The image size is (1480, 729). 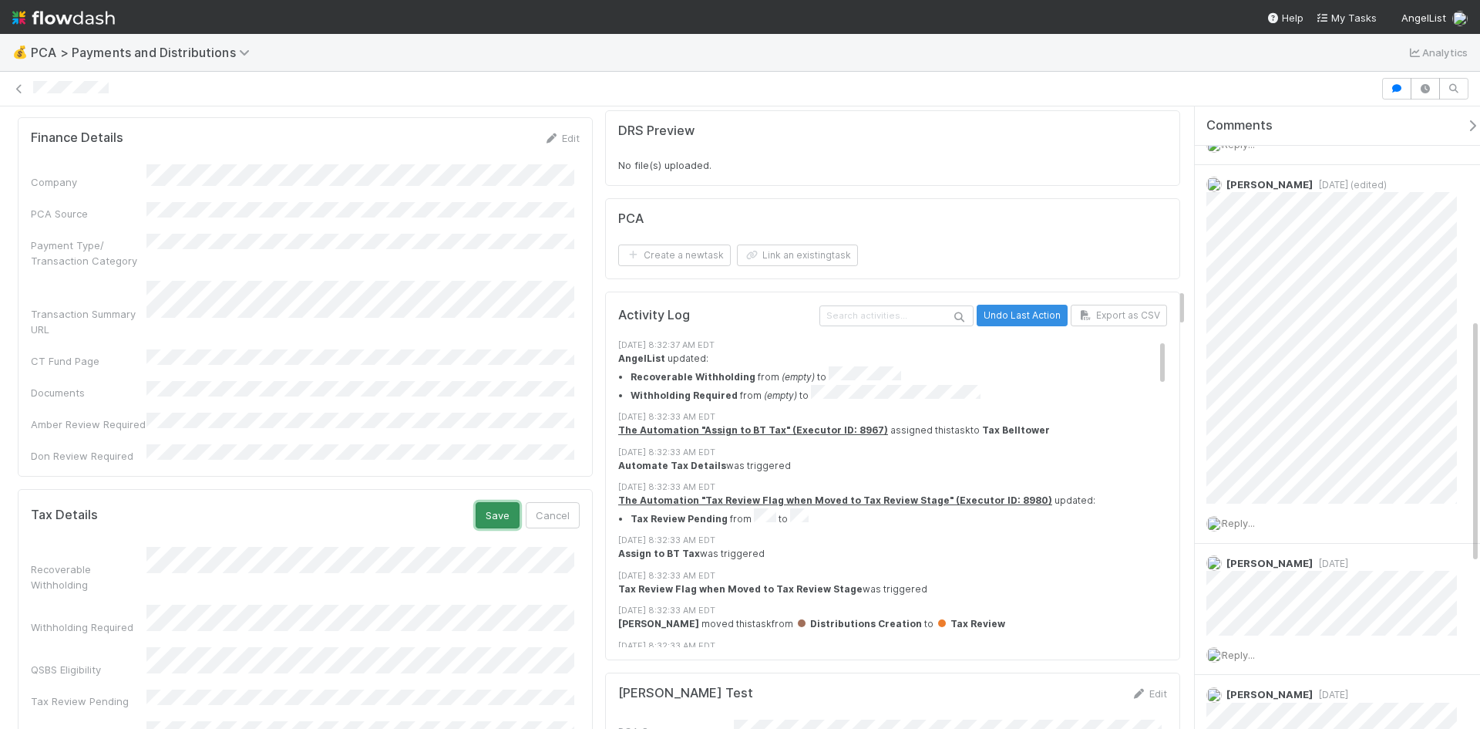 What do you see at coordinates (77, 138) in the screenshot?
I see `h5: Finance Details` at bounding box center [77, 138].